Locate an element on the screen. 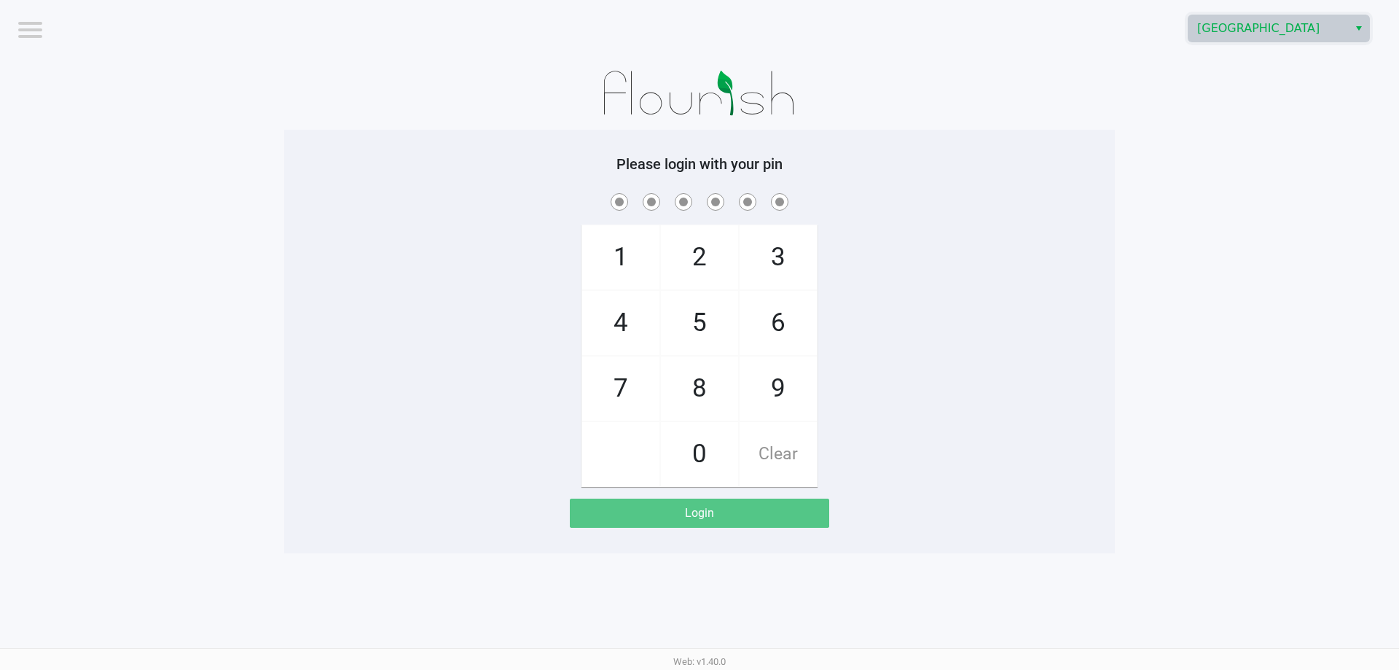 Image resolution: width=1399 pixels, height=670 pixels. h5: Please login with your pin is located at coordinates (699, 164).